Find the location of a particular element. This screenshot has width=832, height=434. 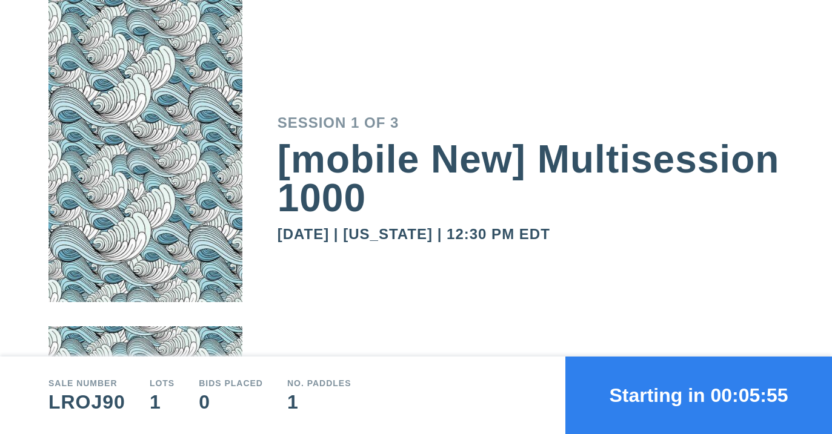

button: Starting in 00:05:55 is located at coordinates (698, 396).